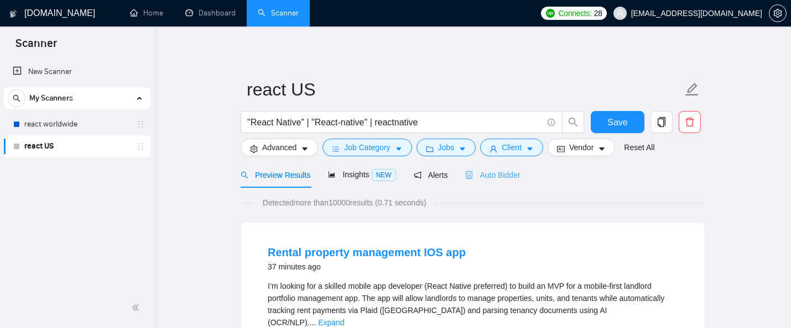 This screenshot has width=791, height=328. Describe the element at coordinates (550, 13) in the screenshot. I see `img: upwork-logo.png` at that location.